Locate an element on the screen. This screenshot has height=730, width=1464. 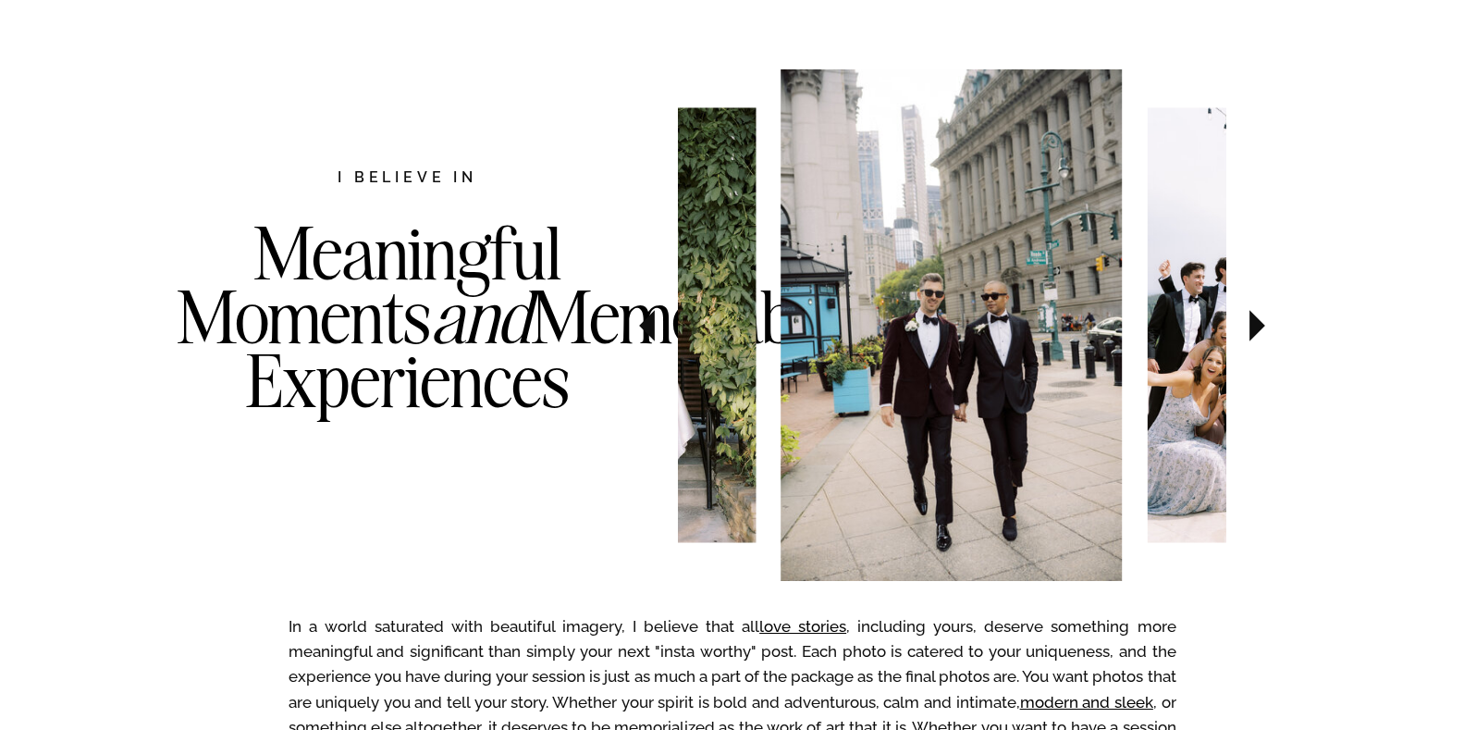
a: modern and sleek is located at coordinates (1087, 702).